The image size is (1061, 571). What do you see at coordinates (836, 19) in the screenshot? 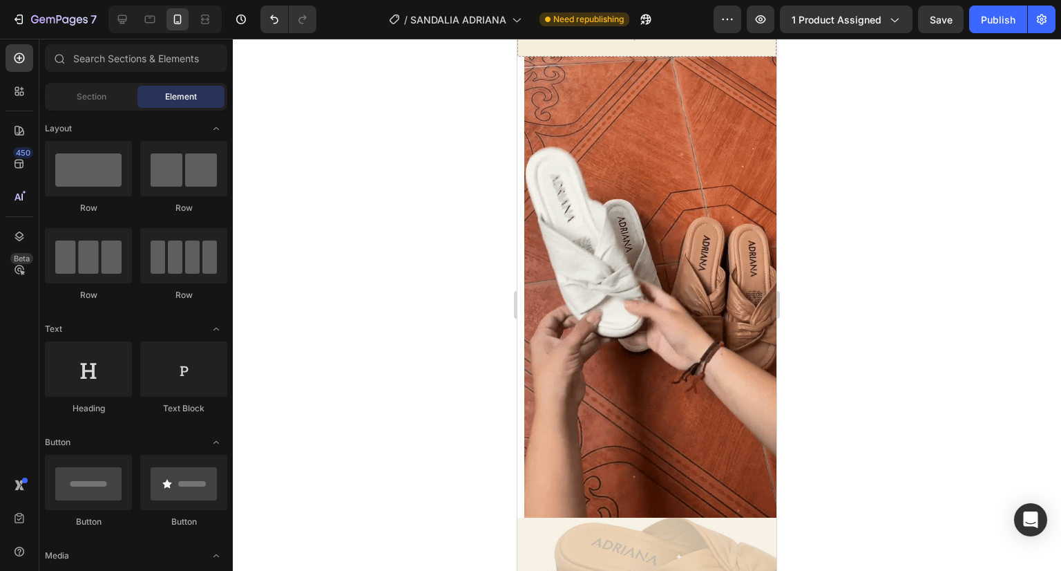
I see `span: 1 product assigned` at bounding box center [836, 19].